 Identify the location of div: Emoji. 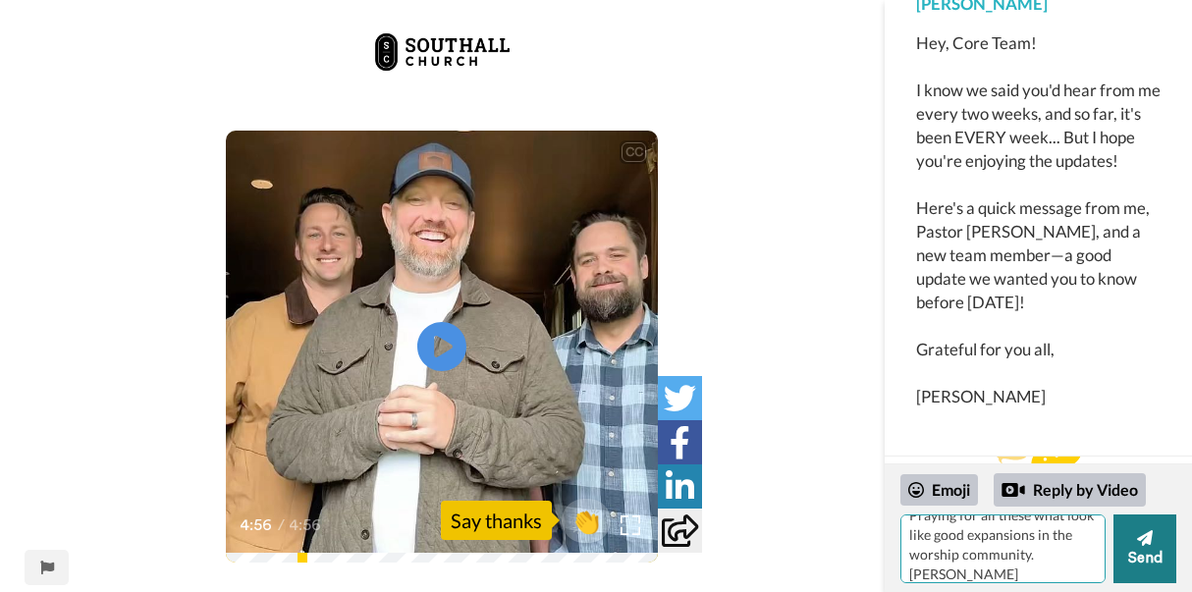
(939, 490).